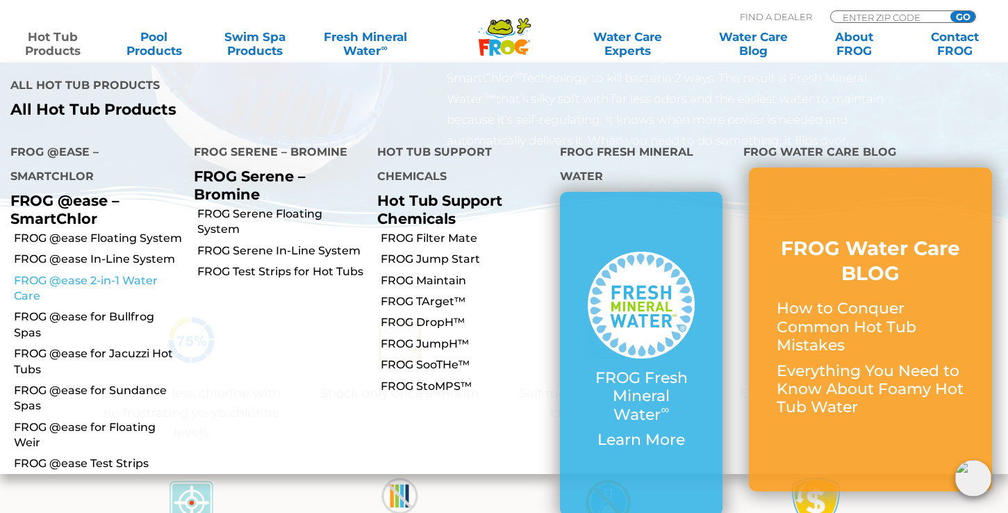  Describe the element at coordinates (973, 478) in the screenshot. I see `img: openIcon` at that location.